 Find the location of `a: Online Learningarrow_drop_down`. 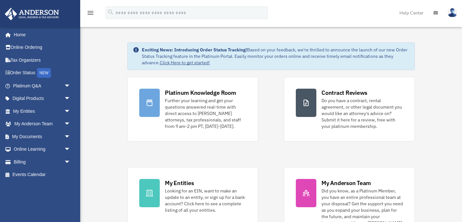

a: Online Learningarrow_drop_down is located at coordinates (42, 149).